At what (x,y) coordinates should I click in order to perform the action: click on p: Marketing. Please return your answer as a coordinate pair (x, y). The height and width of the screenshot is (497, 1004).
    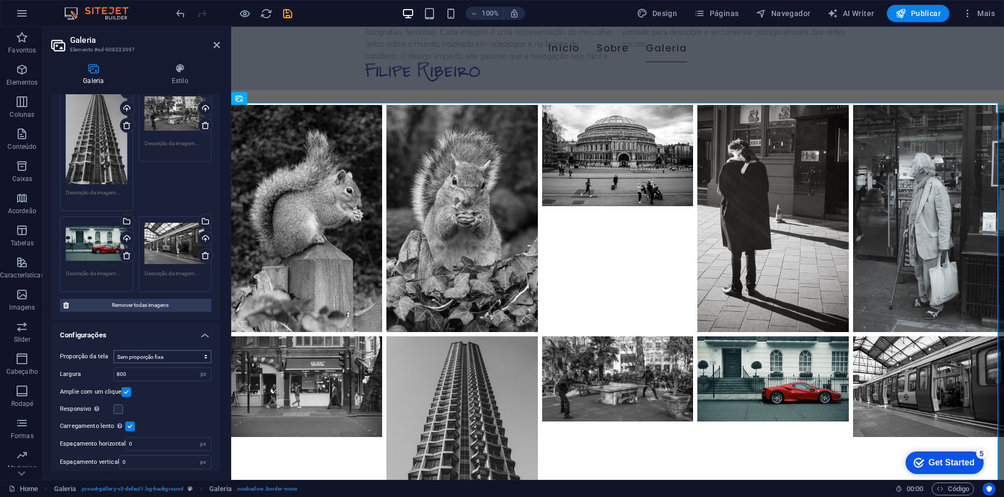
    Looking at the image, I should click on (22, 468).